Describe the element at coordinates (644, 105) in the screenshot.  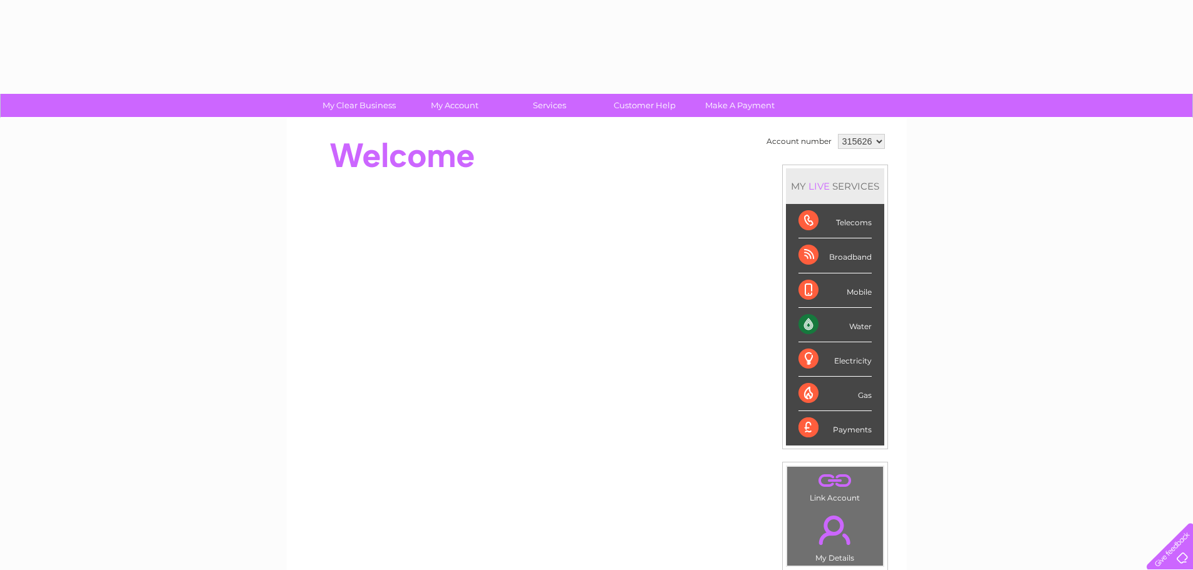
I see `a: Customer Help` at that location.